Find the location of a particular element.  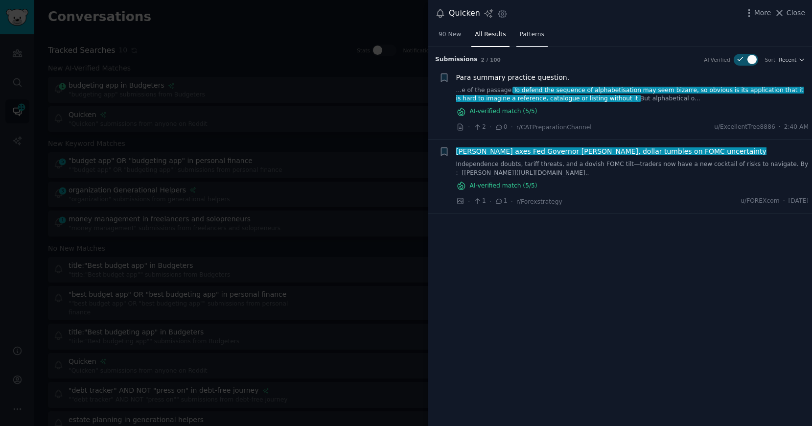

div: Sort is located at coordinates (770, 60).